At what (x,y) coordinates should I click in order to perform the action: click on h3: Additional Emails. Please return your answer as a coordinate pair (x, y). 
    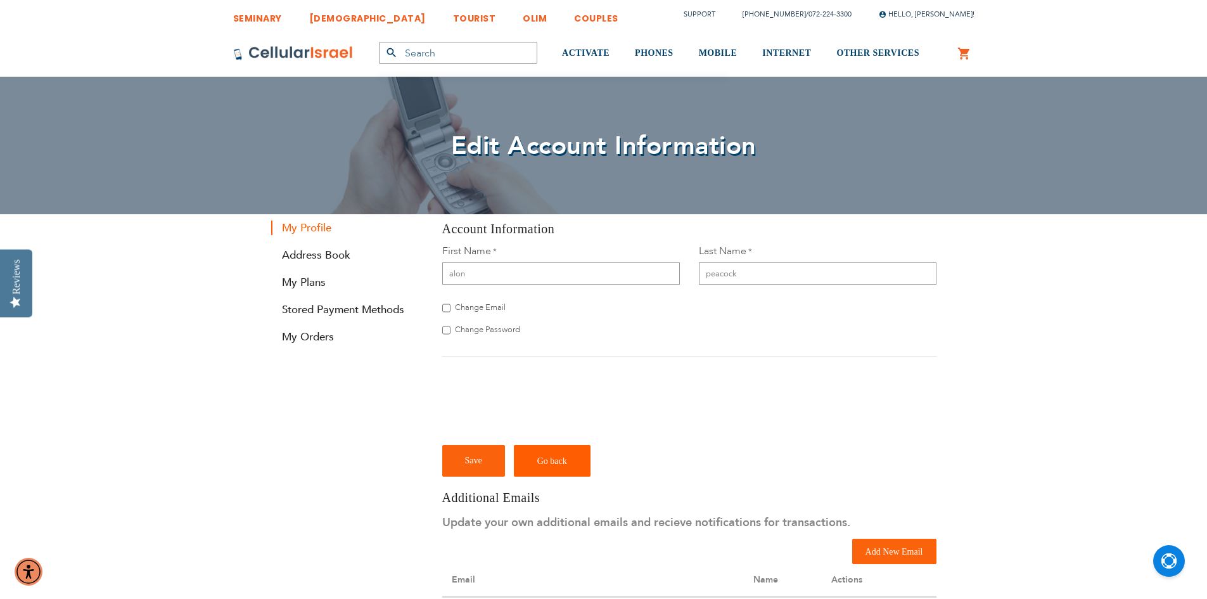
    Looking at the image, I should click on (690, 497).